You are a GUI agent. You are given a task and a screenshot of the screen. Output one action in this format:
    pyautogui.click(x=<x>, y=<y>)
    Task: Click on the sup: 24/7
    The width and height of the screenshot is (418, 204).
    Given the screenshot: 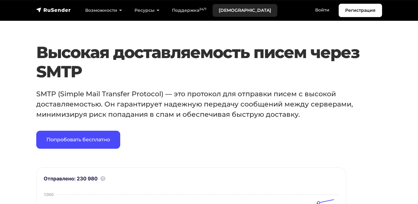 What is the action you would take?
    pyautogui.click(x=203, y=9)
    